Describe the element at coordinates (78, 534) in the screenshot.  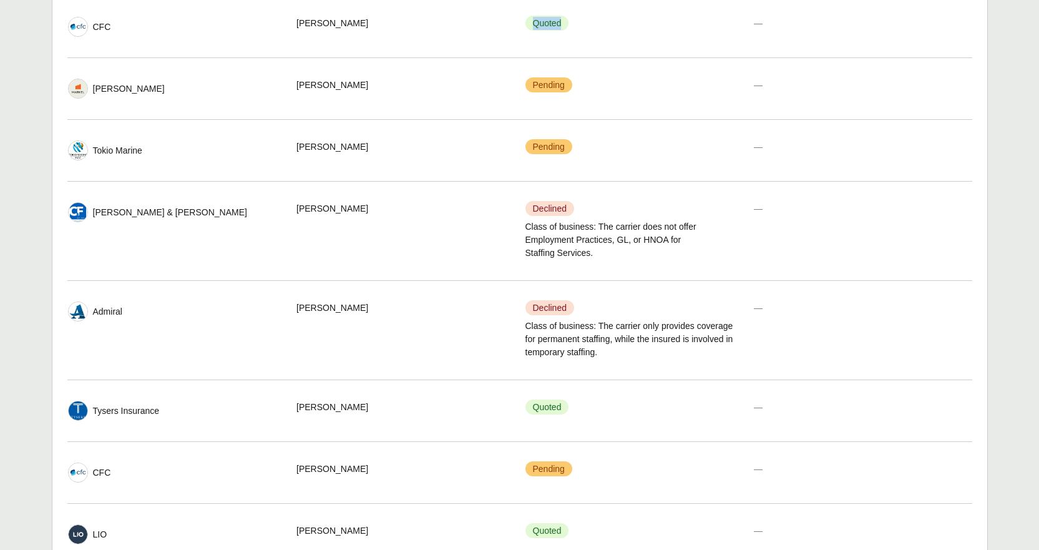
I see `img: LIO logo` at that location.